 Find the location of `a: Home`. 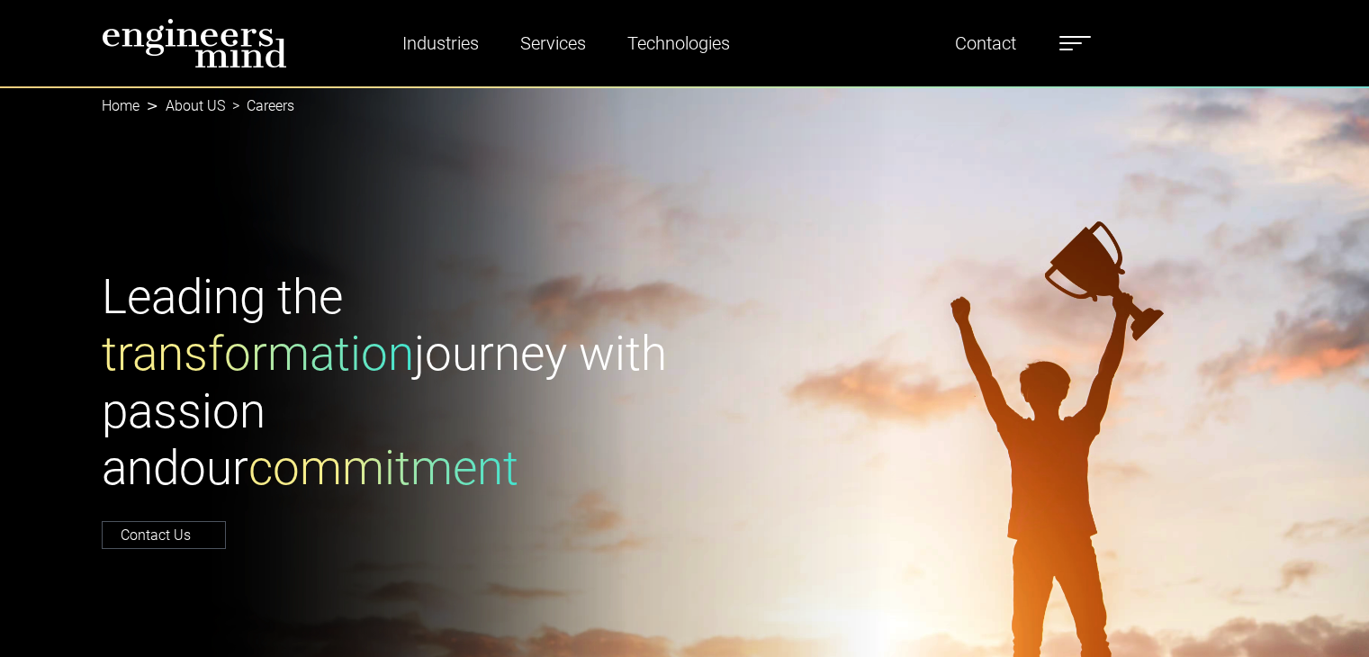

a: Home is located at coordinates (121, 105).